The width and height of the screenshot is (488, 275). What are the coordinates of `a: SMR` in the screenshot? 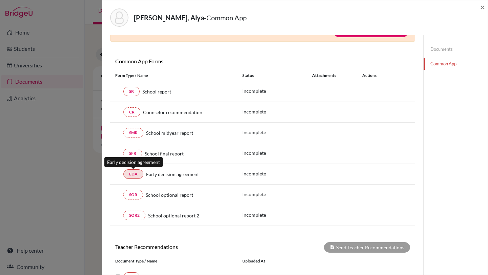 It's located at (133, 133).